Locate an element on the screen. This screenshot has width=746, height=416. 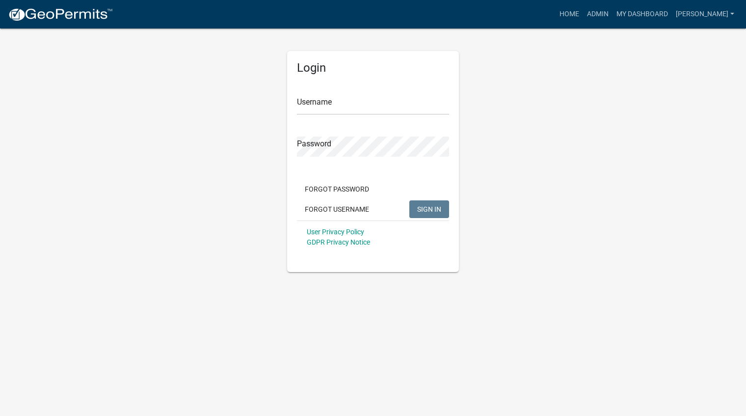
button: Forgot Username is located at coordinates (337, 209).